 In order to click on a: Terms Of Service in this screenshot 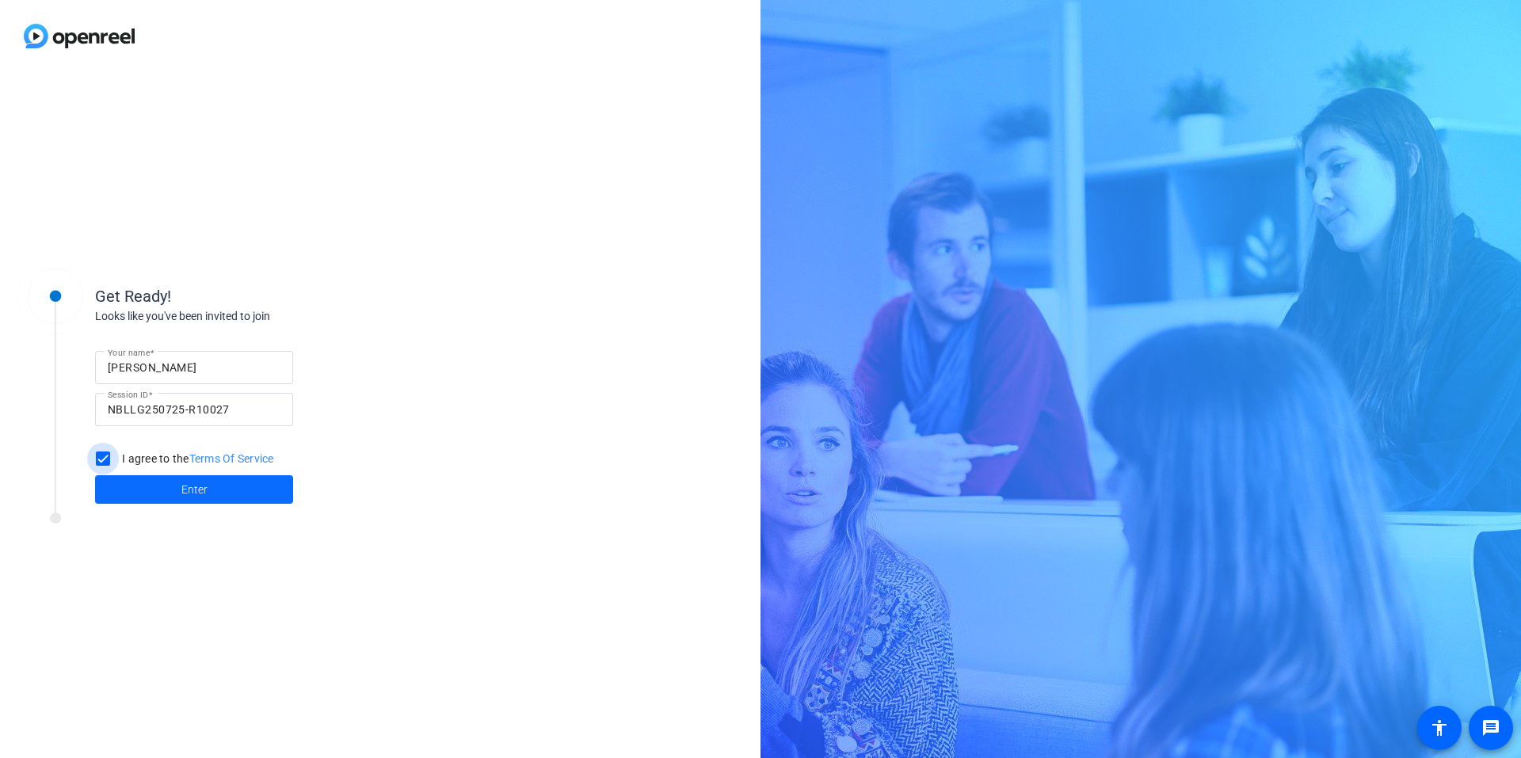, I will do `click(231, 459)`.